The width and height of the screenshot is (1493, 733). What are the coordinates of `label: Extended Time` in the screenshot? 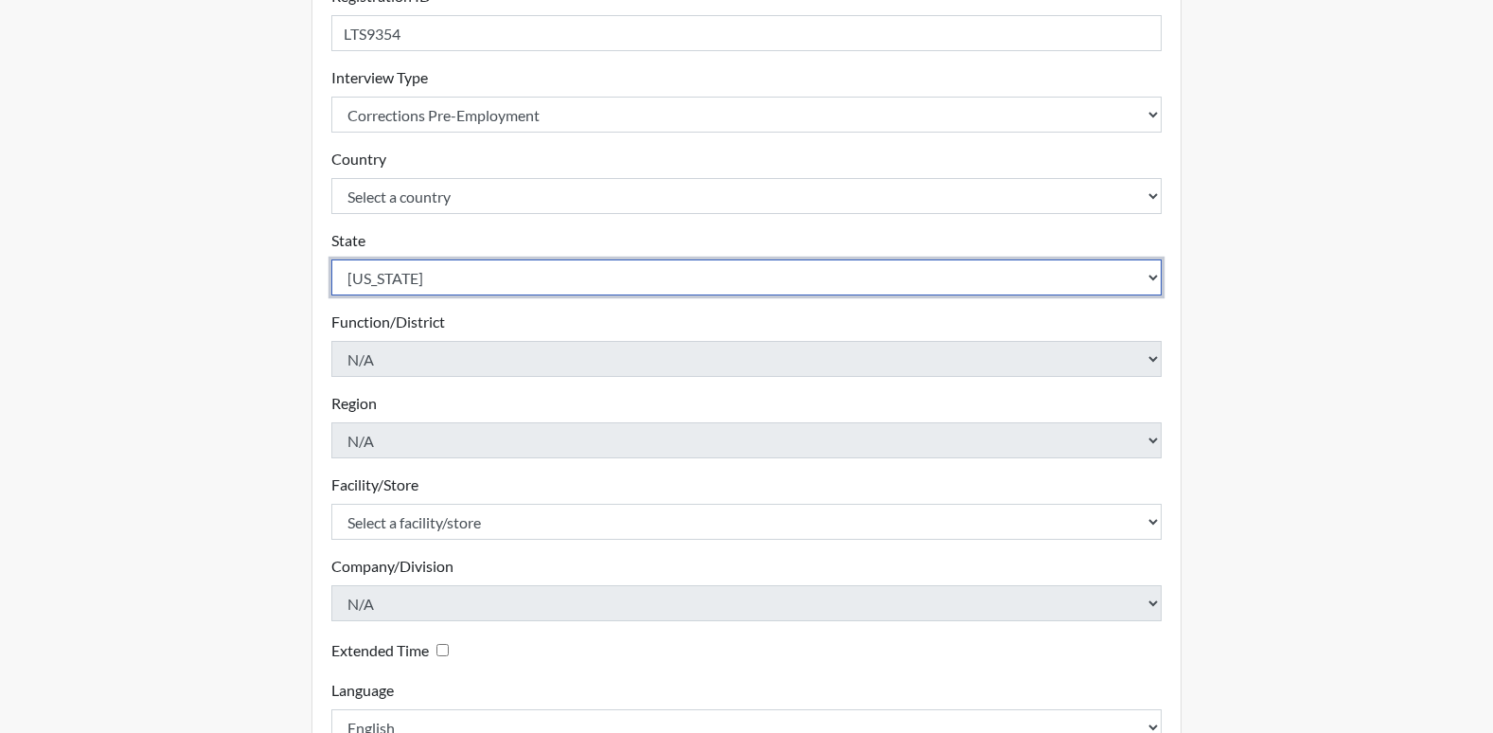 It's located at (380, 651).